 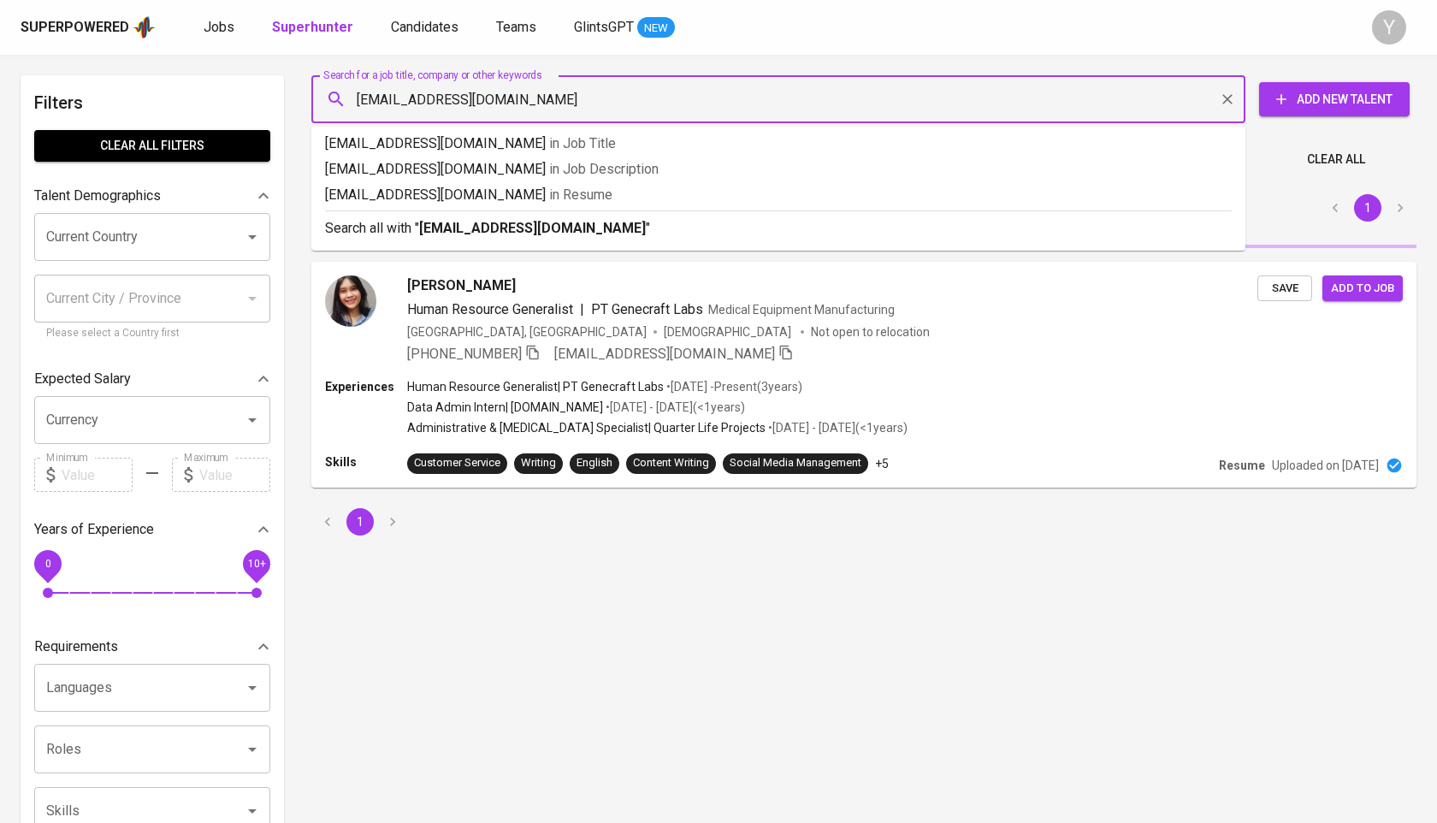 What do you see at coordinates (74, 27) in the screenshot?
I see `div: Superpowered` at bounding box center [74, 27].